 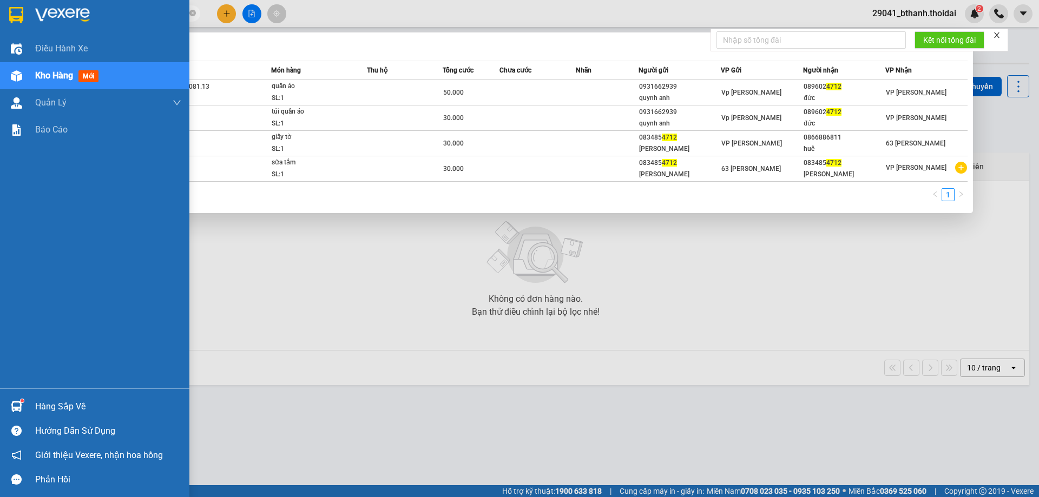 What do you see at coordinates (935, 195) in the screenshot?
I see `button: left` at bounding box center [935, 195].